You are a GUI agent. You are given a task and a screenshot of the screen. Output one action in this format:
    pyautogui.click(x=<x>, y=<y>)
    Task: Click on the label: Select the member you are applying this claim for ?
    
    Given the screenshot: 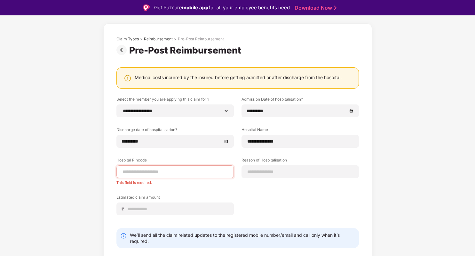 What is the action you would take?
    pyautogui.click(x=175, y=100)
    